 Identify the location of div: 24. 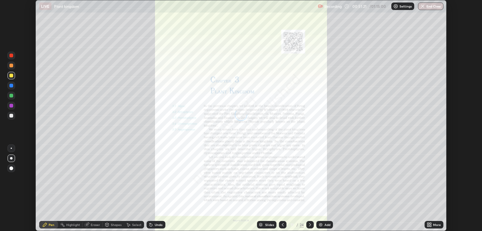
(301, 225).